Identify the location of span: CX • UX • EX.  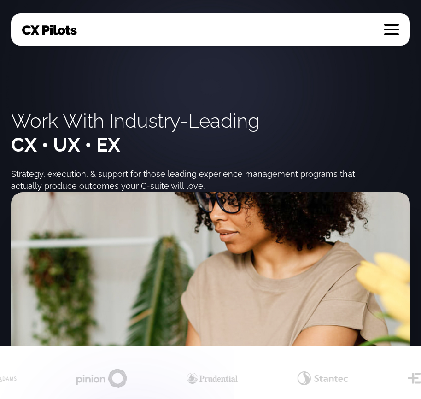
(65, 145).